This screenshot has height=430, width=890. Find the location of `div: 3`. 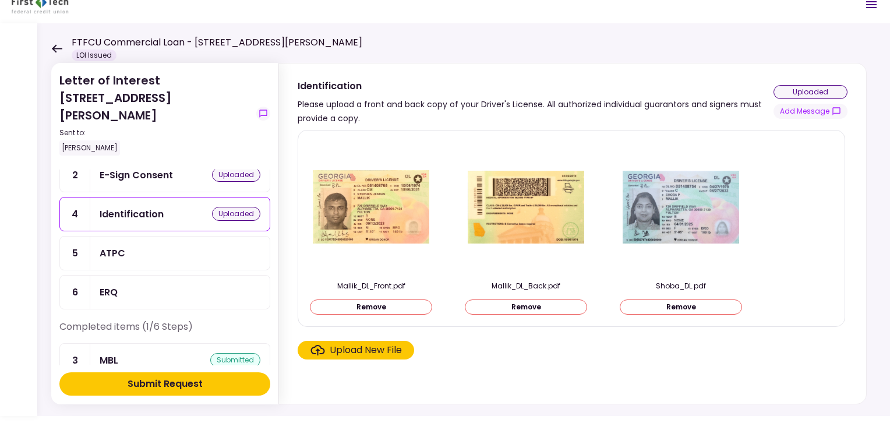

div: 3 is located at coordinates (75, 360).